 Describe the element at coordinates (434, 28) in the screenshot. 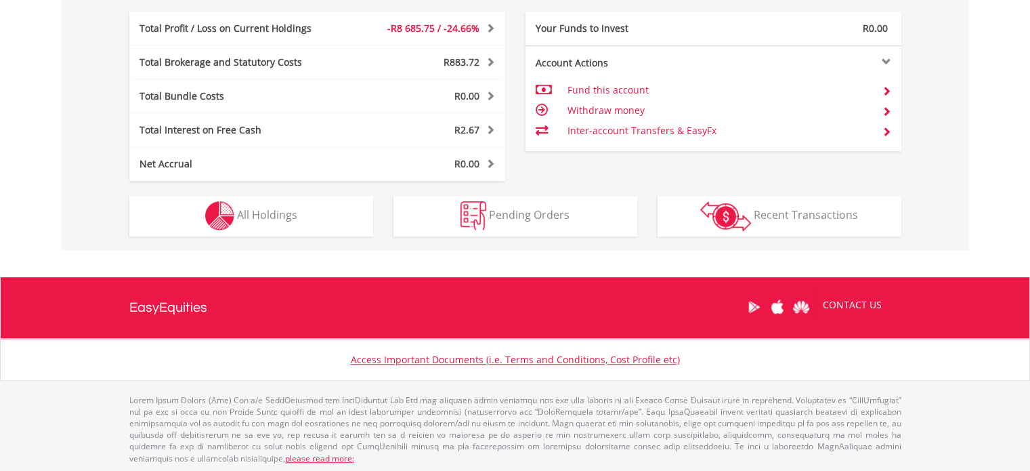

I see `span: -R8 685.75 / -24.66%` at that location.